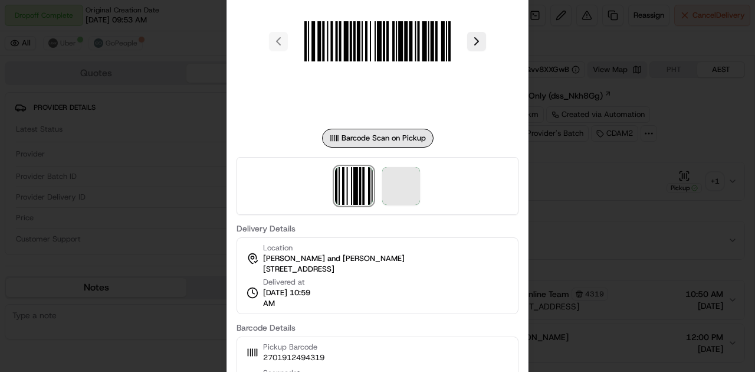 The image size is (755, 372). What do you see at coordinates (294, 357) in the screenshot?
I see `span: 2701912494319` at bounding box center [294, 357].